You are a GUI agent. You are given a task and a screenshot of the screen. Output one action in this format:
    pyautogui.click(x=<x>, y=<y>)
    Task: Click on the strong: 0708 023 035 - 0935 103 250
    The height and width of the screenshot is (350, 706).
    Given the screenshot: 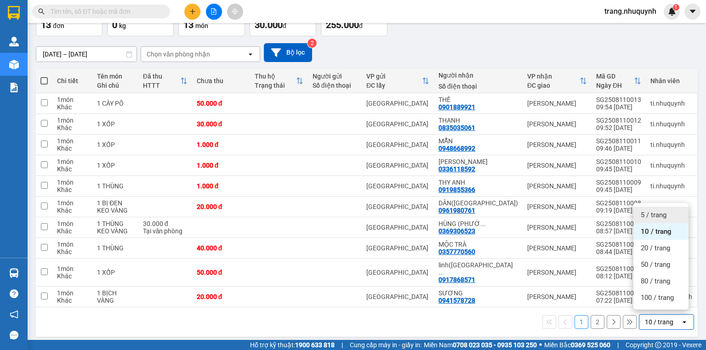 What is the action you would take?
    pyautogui.click(x=495, y=345)
    